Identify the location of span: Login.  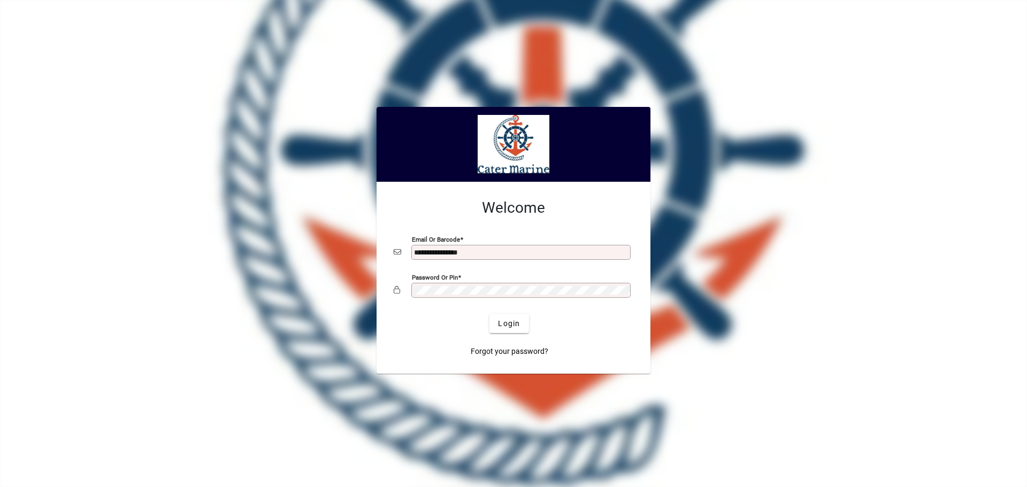
(508, 323).